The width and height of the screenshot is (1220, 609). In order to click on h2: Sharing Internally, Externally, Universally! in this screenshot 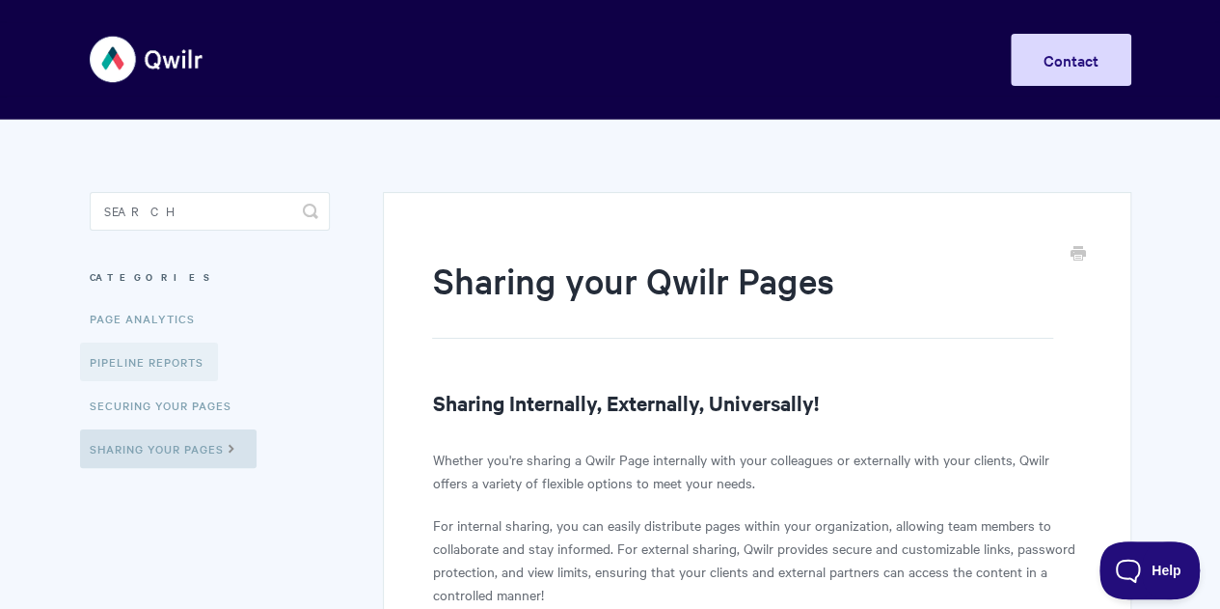, I will do `click(756, 402)`.